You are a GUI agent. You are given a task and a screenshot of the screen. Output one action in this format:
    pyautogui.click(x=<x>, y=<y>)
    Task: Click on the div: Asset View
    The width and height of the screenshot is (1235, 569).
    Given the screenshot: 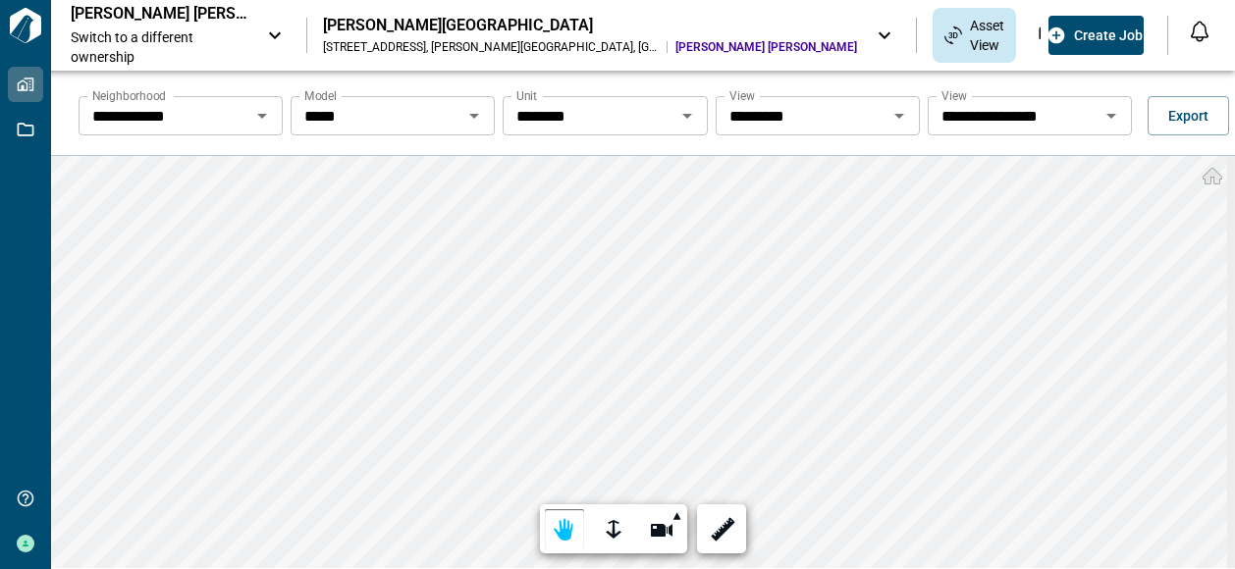 What is the action you would take?
    pyautogui.click(x=974, y=35)
    